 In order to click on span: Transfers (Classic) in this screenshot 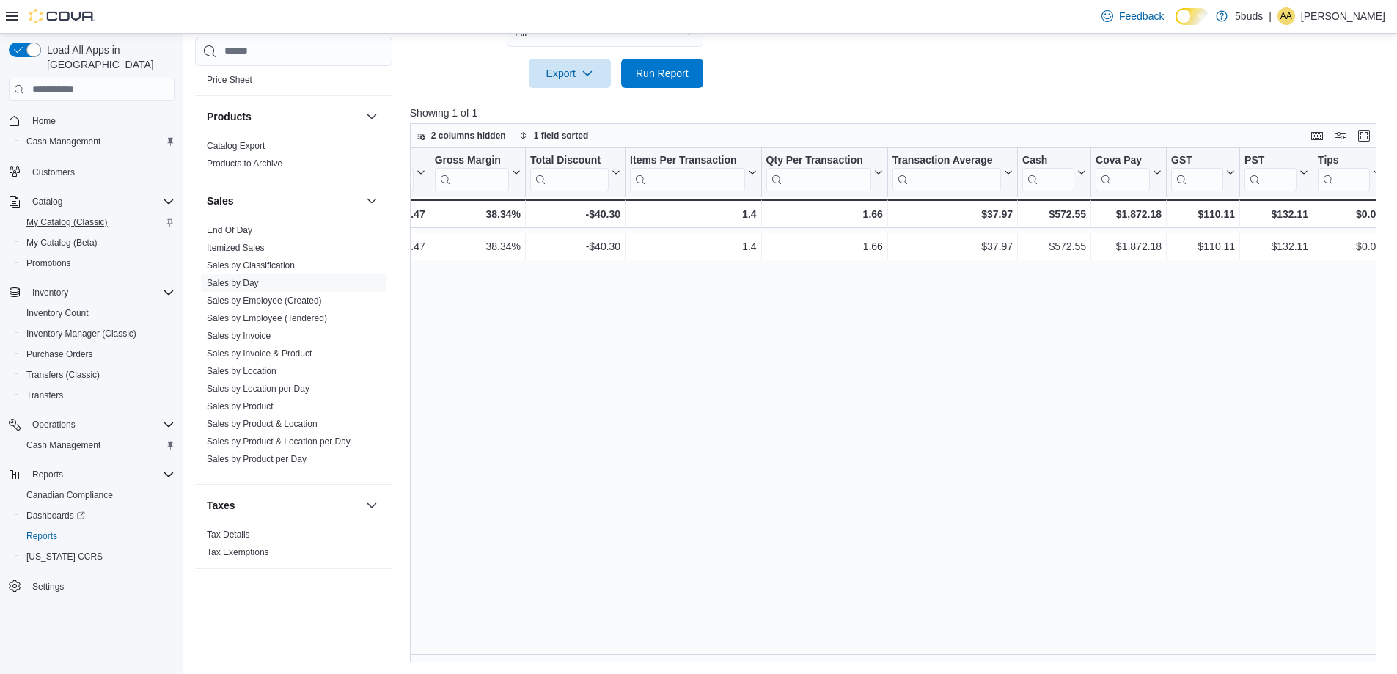, I will do `click(98, 375)`.